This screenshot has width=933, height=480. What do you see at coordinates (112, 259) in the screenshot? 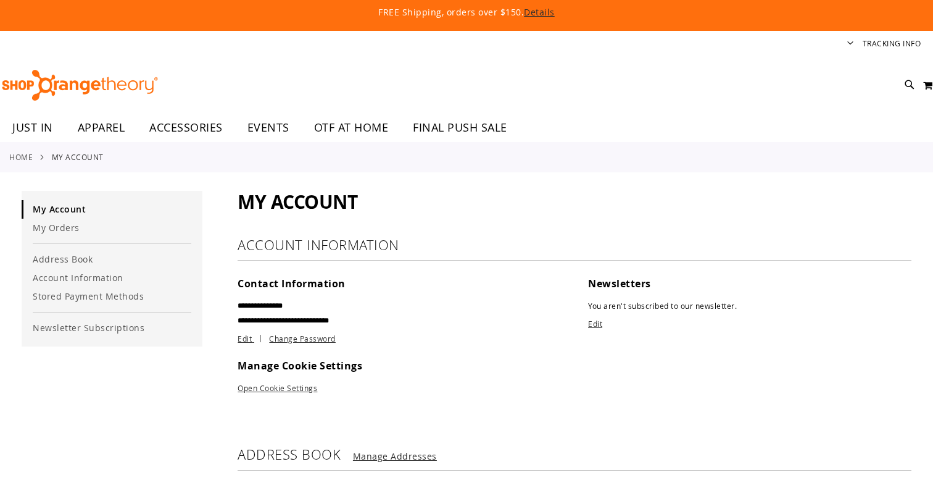
I see `a: Address Book` at bounding box center [112, 259].